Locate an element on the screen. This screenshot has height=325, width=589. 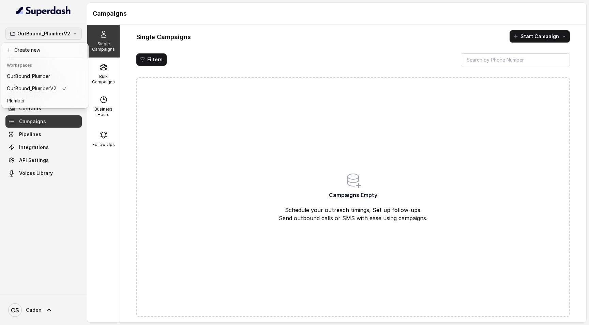
button: OutBound_PlumberV2 is located at coordinates (44, 34).